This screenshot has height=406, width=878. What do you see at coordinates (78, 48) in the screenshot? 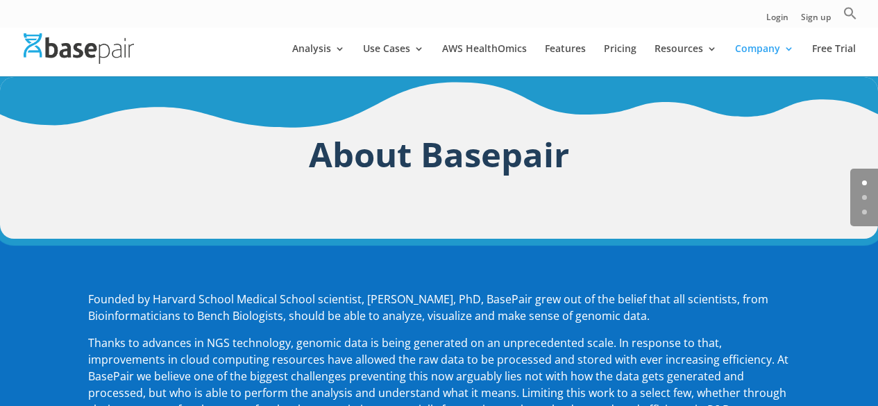
I see `img: Basepair` at bounding box center [78, 48].